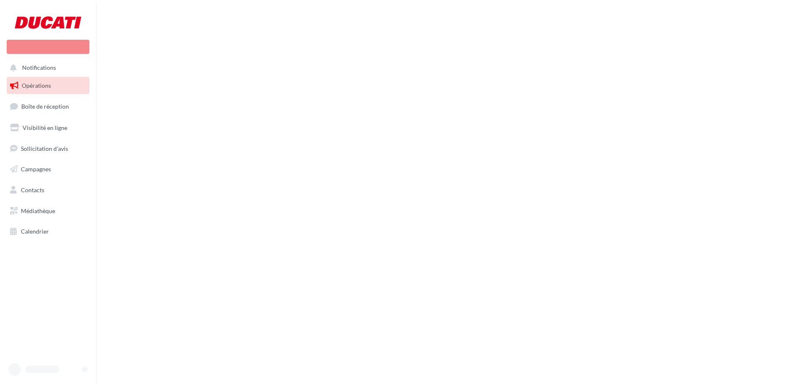 The image size is (802, 384). Describe the element at coordinates (48, 86) in the screenshot. I see `a: Opérations` at that location.